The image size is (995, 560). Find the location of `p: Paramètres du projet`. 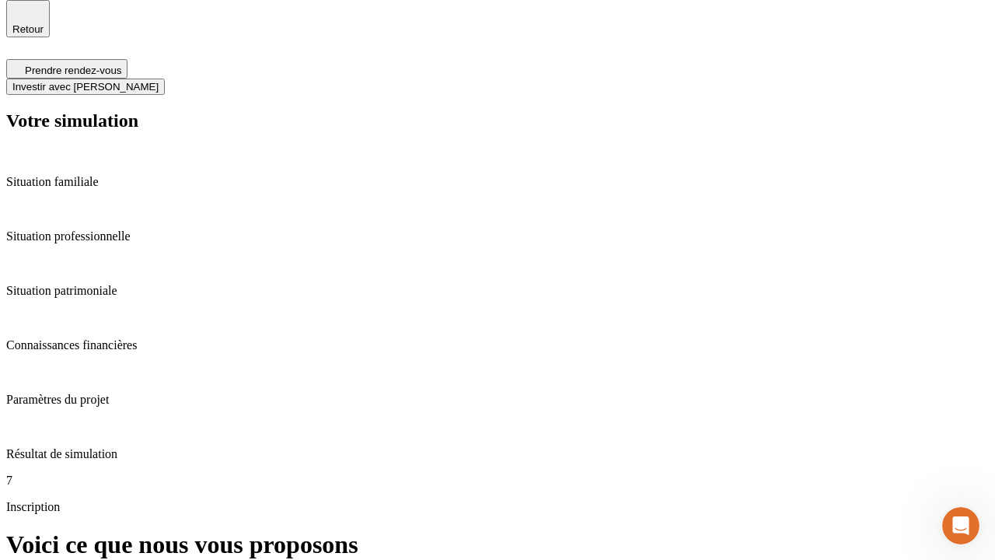

p: Paramètres du projet is located at coordinates (498, 400).